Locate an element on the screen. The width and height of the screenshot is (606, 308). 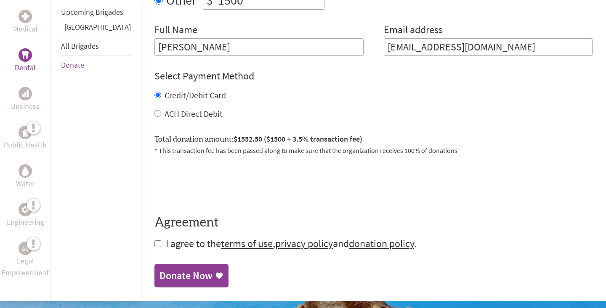
p: * This transaction fee has been passed along to make sure that the organization receives 100% of ... is located at coordinates (373, 151).